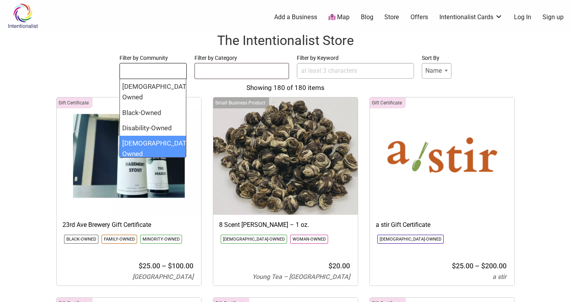  What do you see at coordinates (181, 265) in the screenshot?
I see `bdi: 100.00` at bounding box center [181, 265].